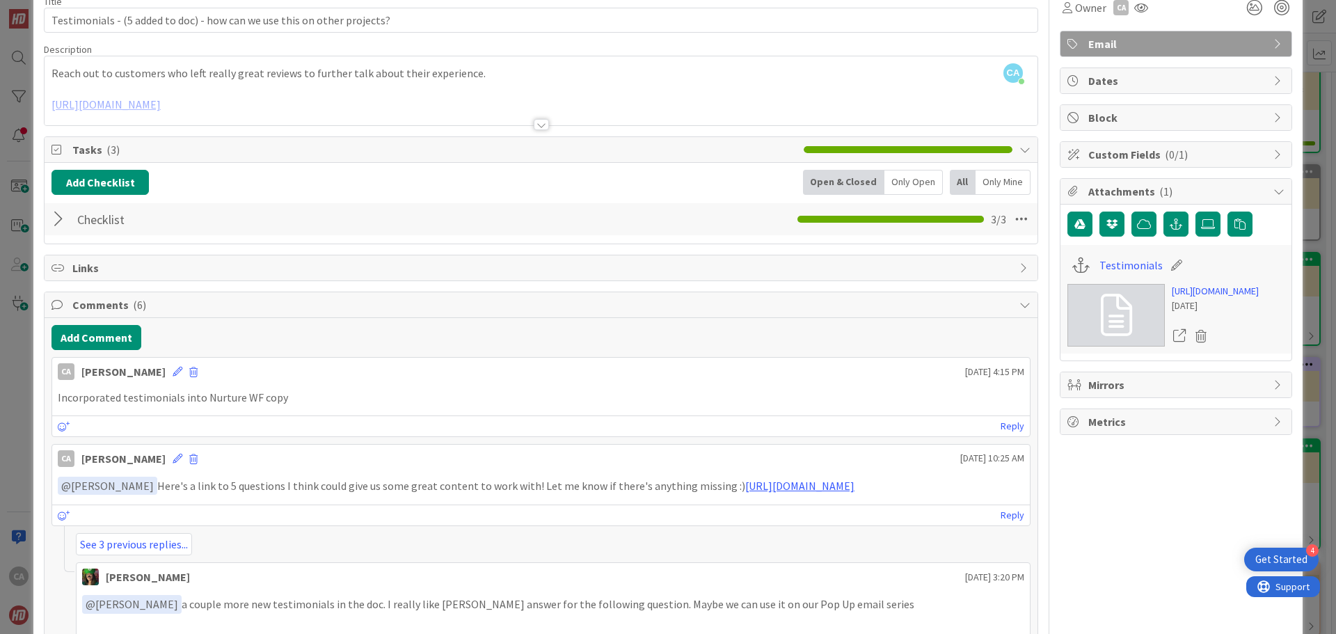 This screenshot has height=634, width=1336. I want to click on a: See 3 previous replies..., so click(134, 544).